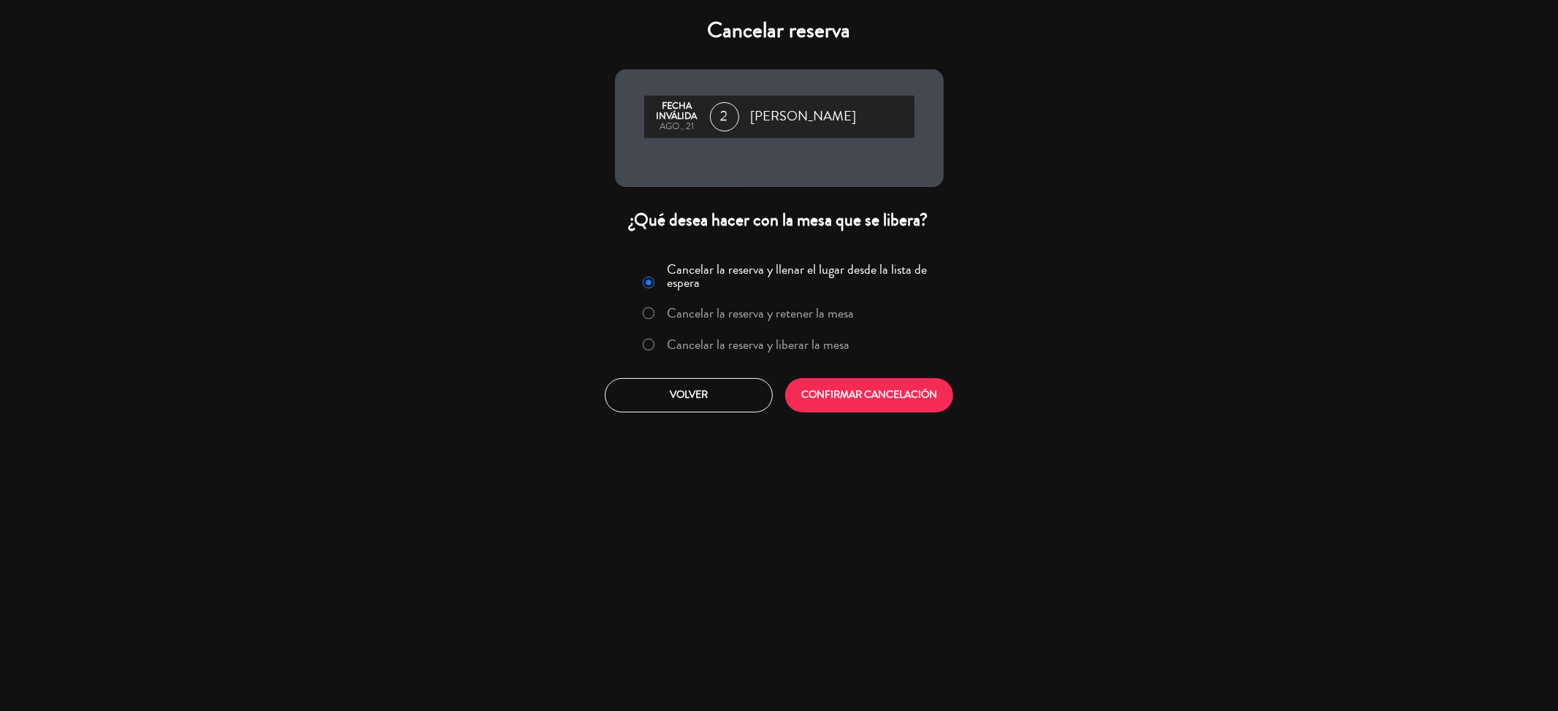  Describe the element at coordinates (677, 127) in the screenshot. I see `div: ago., 21` at that location.